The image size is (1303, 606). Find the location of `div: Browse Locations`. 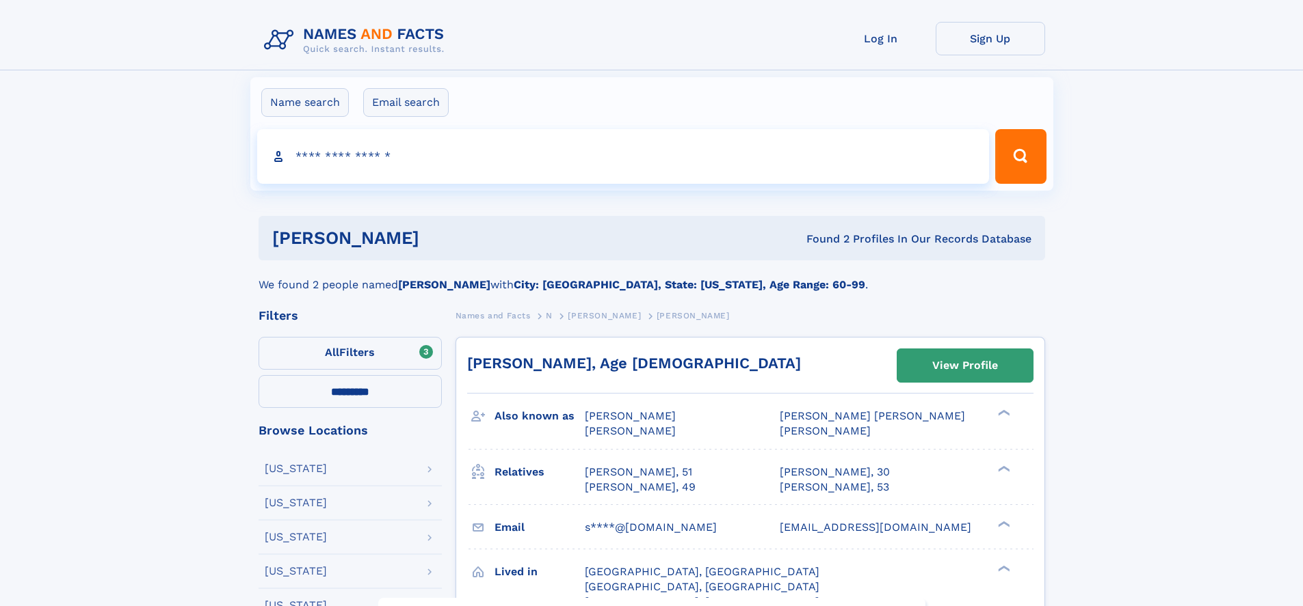

div: Browse Locations is located at coordinates (350, 431).